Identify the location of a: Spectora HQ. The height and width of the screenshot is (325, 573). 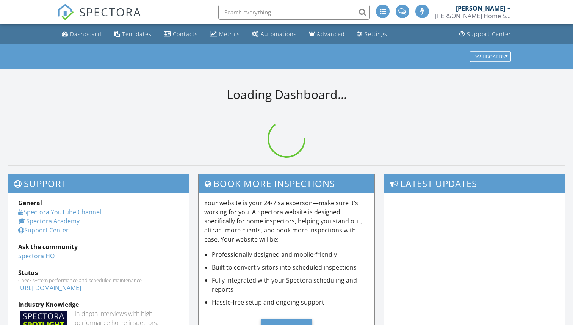
(36, 256).